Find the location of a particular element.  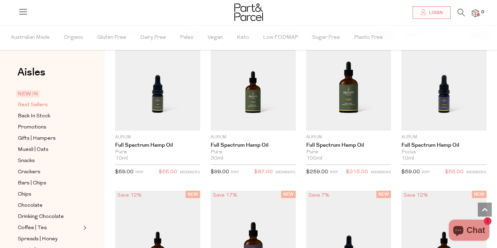

span: Coffee | Tea is located at coordinates (32, 228).